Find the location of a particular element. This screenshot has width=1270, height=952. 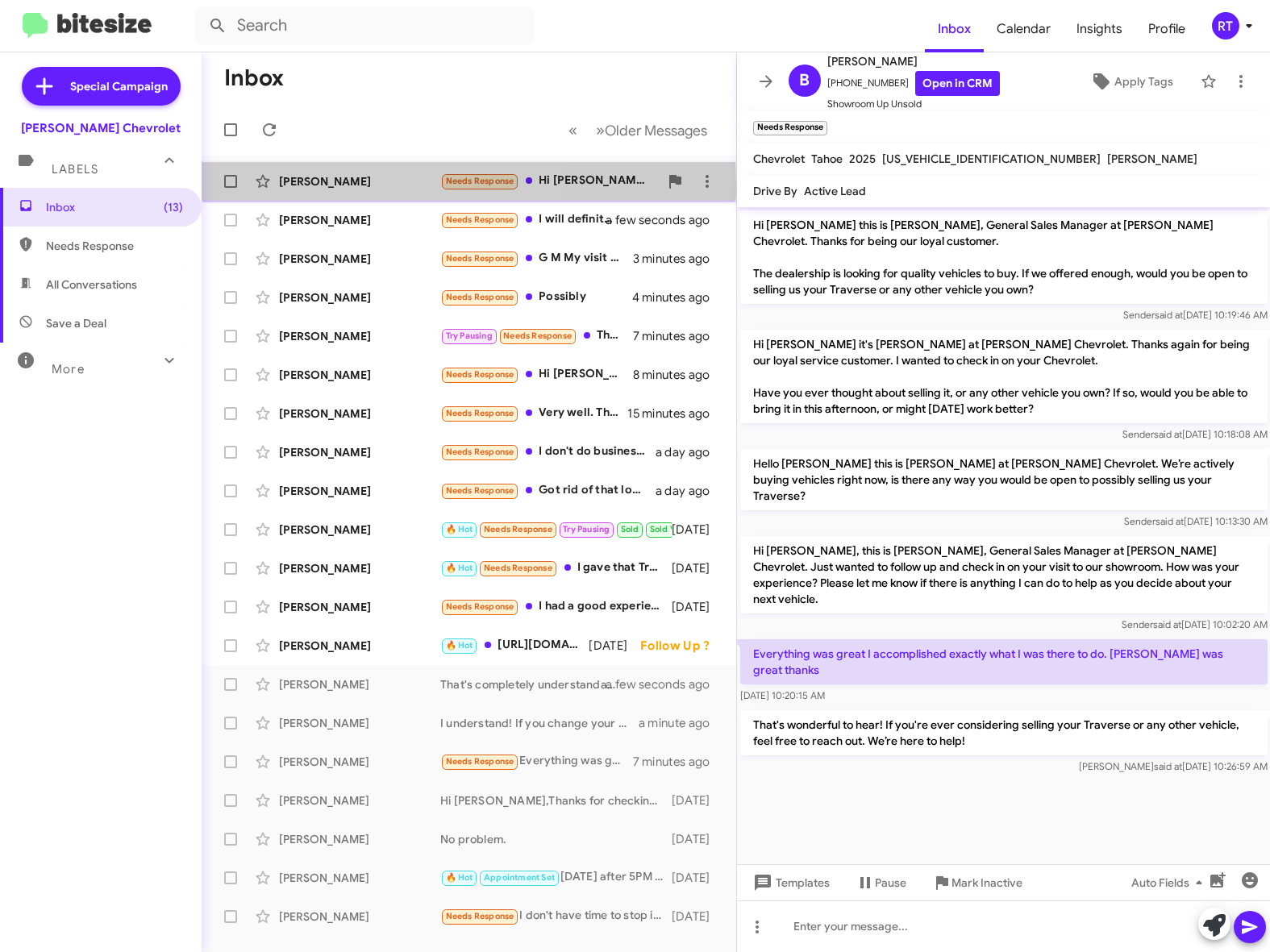

span: B is located at coordinates (804, 81).